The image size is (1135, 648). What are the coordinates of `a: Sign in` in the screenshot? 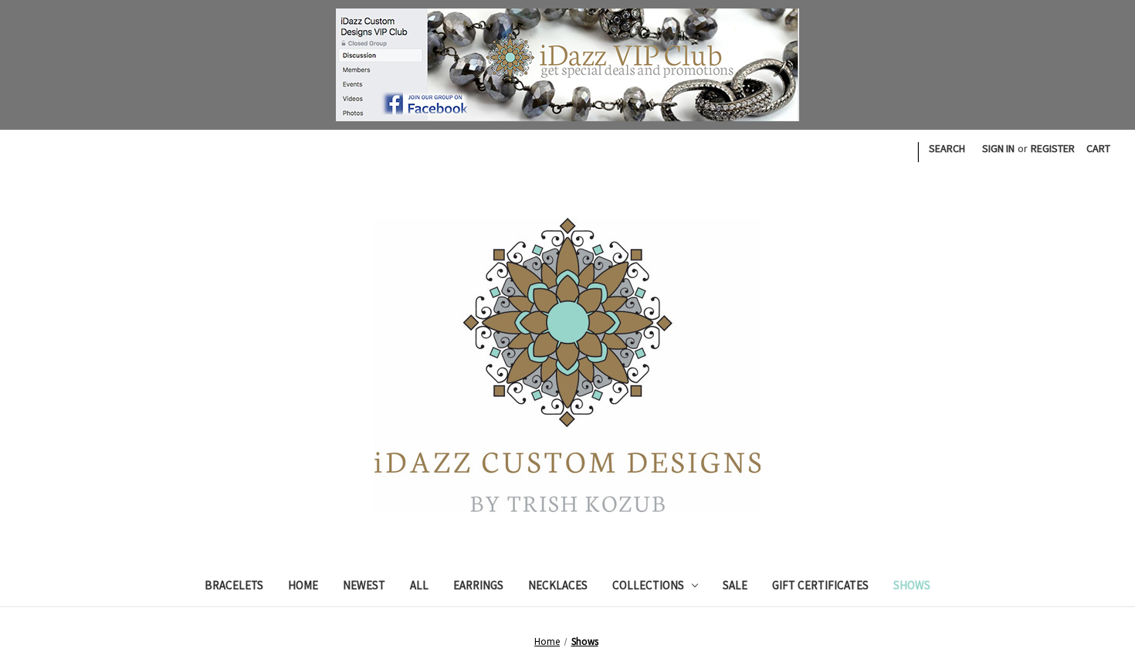 It's located at (998, 148).